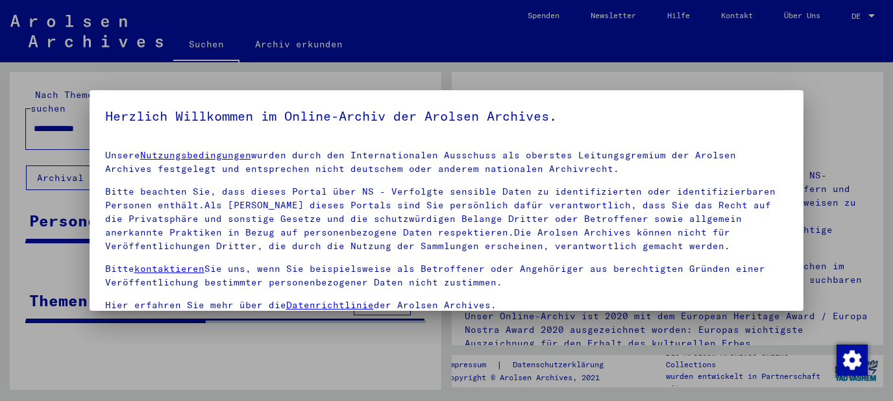 The height and width of the screenshot is (401, 893). What do you see at coordinates (447, 162) in the screenshot?
I see `p: Unsere wurden durch den Internationalen Ausschuss als oberstes Leitungsgremium der Arolsen Archiv...` at bounding box center [447, 162].